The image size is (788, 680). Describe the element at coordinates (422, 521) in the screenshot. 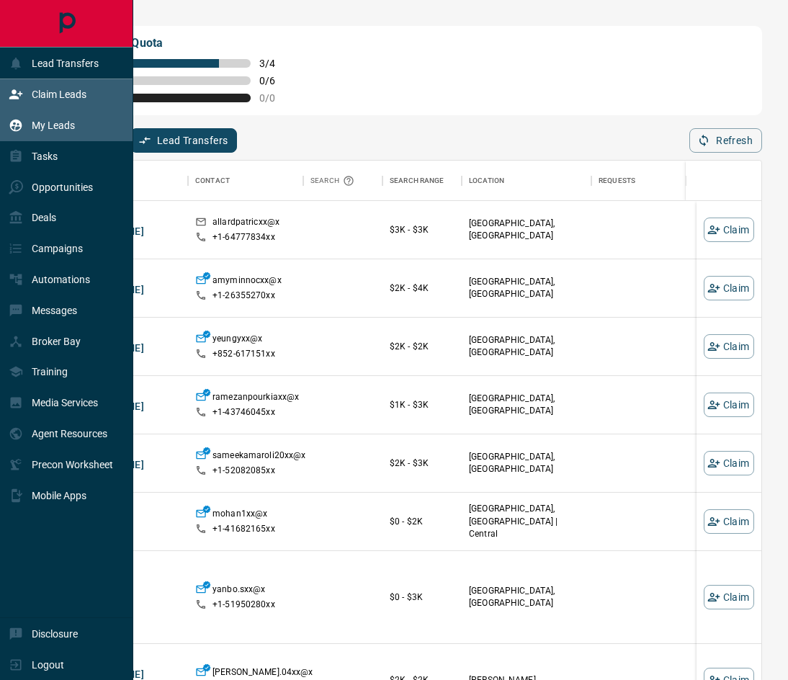

I see `p: $0 - $2K` at that location.